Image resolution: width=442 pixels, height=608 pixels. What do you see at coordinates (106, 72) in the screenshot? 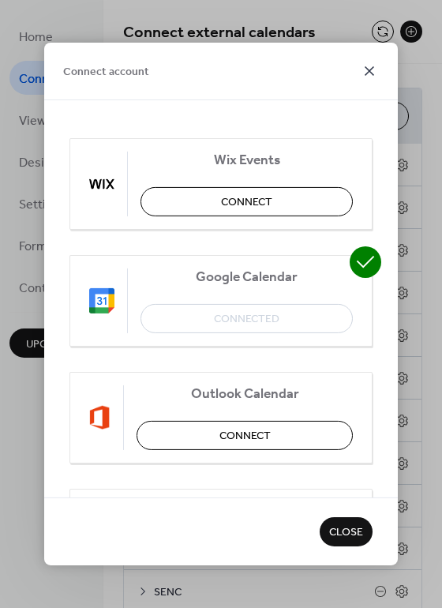
I see `span: Connect account` at bounding box center [106, 72].